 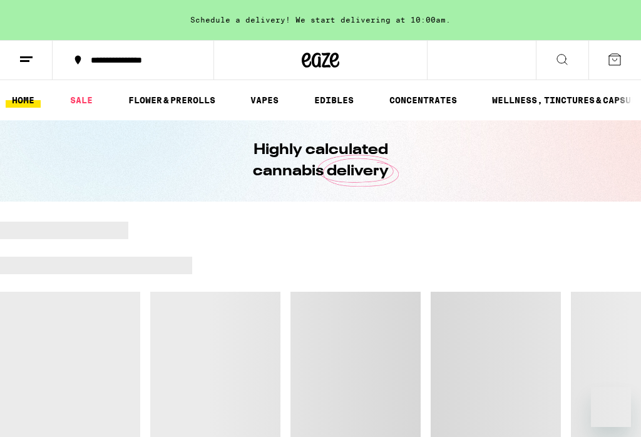 What do you see at coordinates (423, 100) in the screenshot?
I see `a: CONCENTRATES` at bounding box center [423, 100].